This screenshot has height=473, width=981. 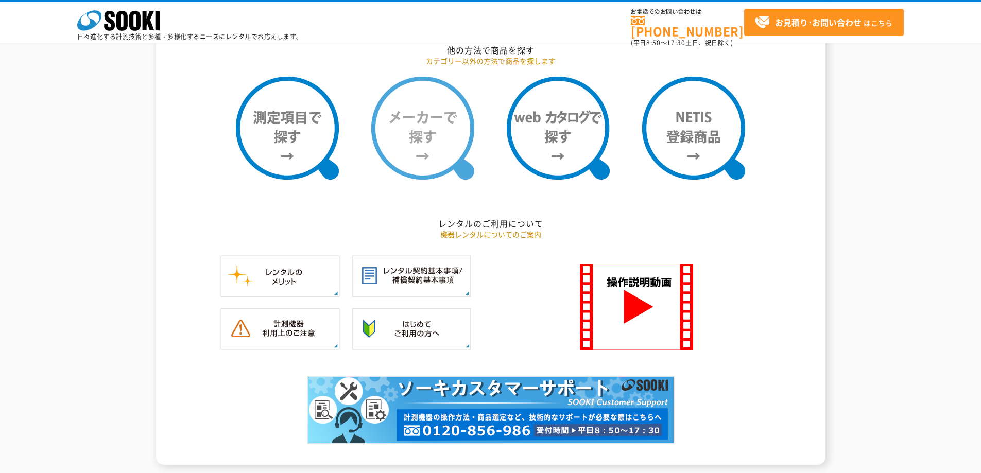 I want to click on h2: レンタルのご利用について, so click(x=491, y=223).